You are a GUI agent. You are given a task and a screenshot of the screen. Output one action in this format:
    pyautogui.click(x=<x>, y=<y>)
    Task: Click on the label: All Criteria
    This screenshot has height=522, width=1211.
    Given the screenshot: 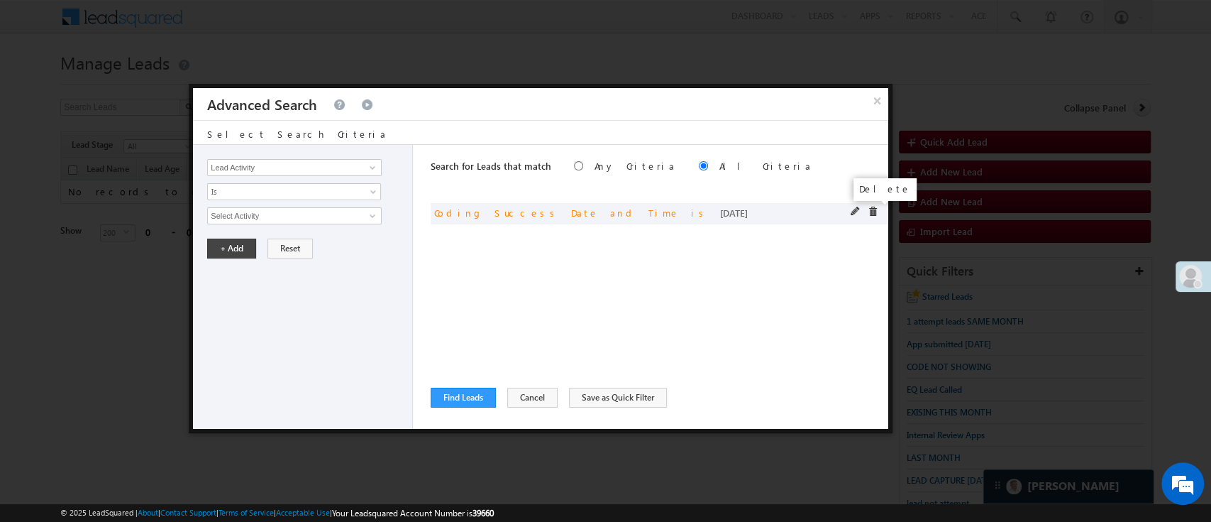 What is the action you would take?
    pyautogui.click(x=766, y=165)
    